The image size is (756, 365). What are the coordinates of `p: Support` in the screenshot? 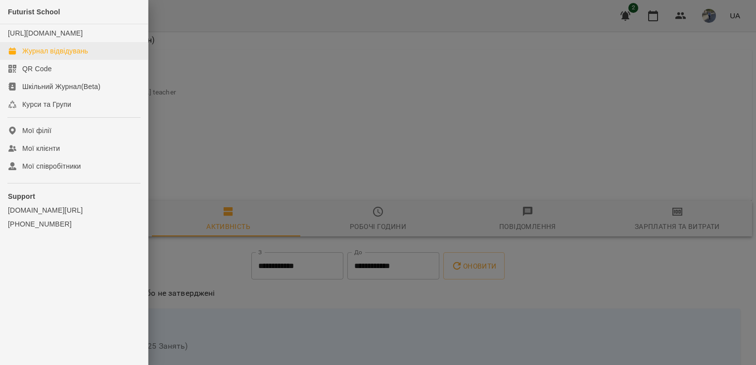 It's located at (74, 196).